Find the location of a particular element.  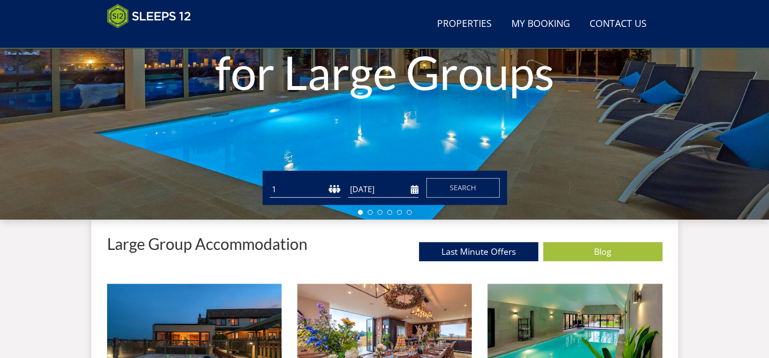

p: Large Group Accommodation is located at coordinates (207, 243).